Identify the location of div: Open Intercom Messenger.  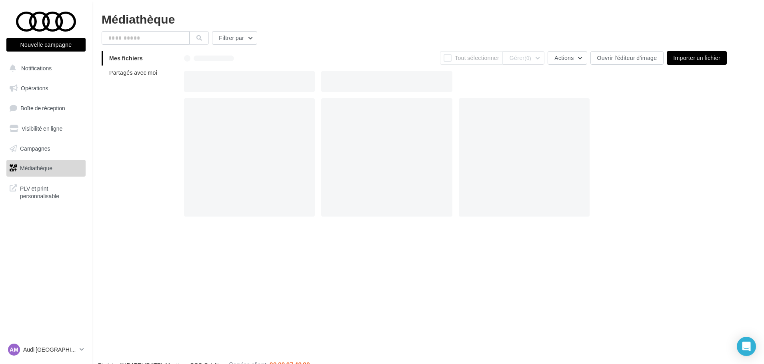
(746, 347).